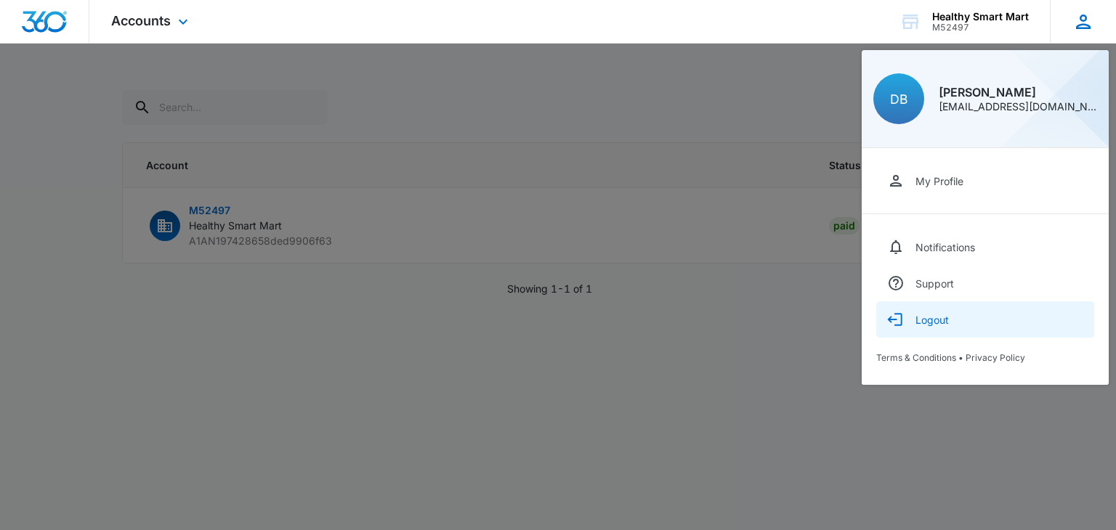  Describe the element at coordinates (939, 181) in the screenshot. I see `div: My Profile` at that location.